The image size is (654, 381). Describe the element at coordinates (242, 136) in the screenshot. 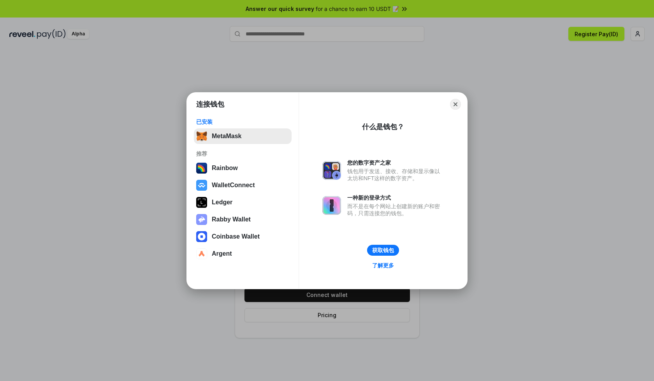

I see `button: MetaMask` at that location.